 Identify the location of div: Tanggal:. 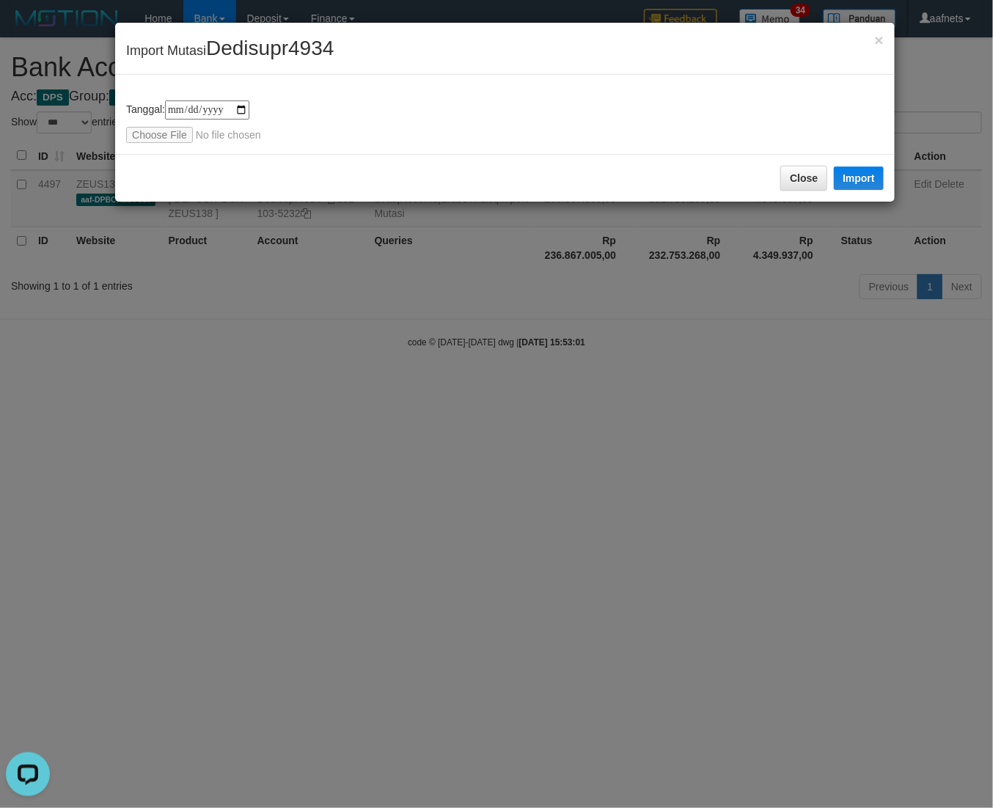
(505, 122).